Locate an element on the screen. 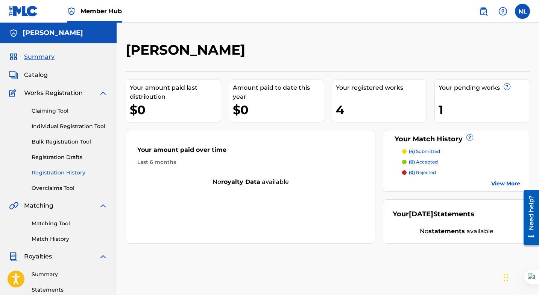 Image resolution: width=539 pixels, height=295 pixels. a: CatalogCatalog is located at coordinates (28, 75).